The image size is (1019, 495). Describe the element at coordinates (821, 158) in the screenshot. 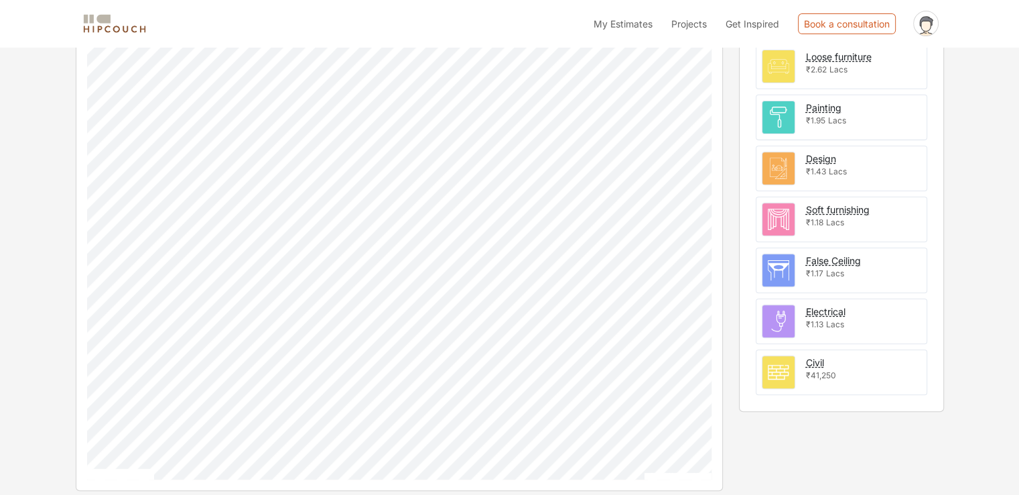

I see `div: Design` at that location.